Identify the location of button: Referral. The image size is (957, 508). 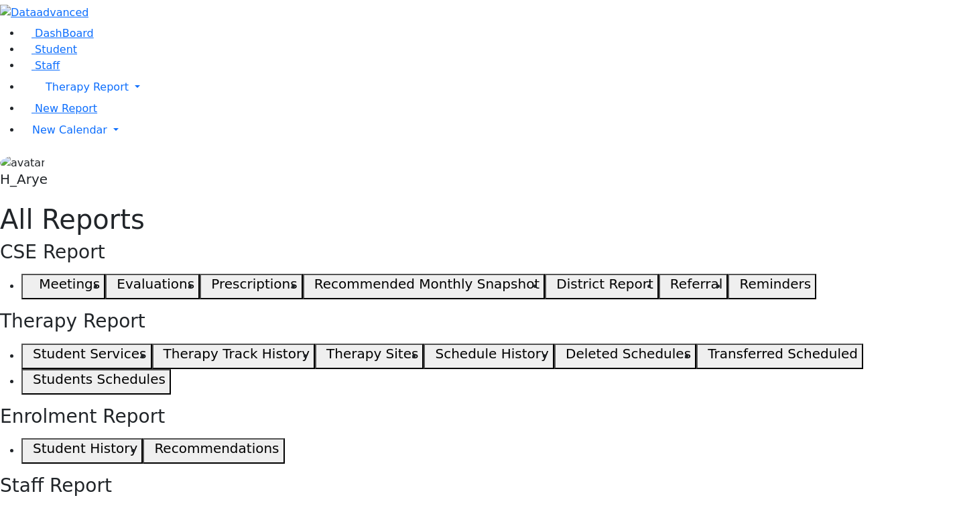
(694, 286).